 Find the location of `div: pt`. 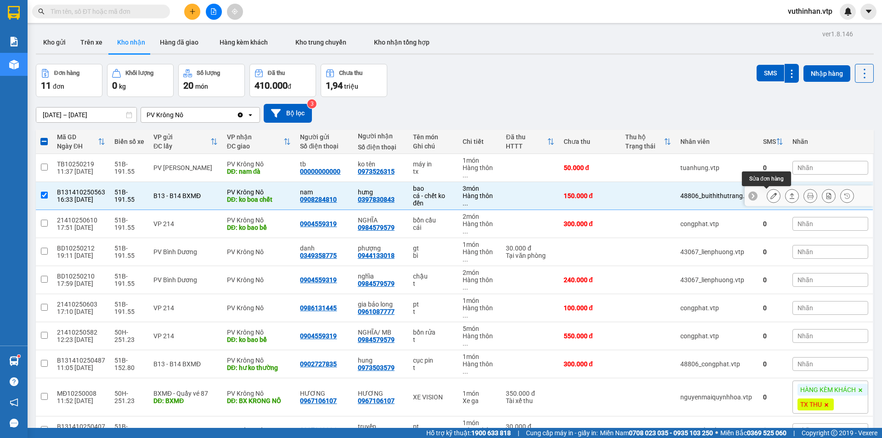

div: pt is located at coordinates (433, 426).